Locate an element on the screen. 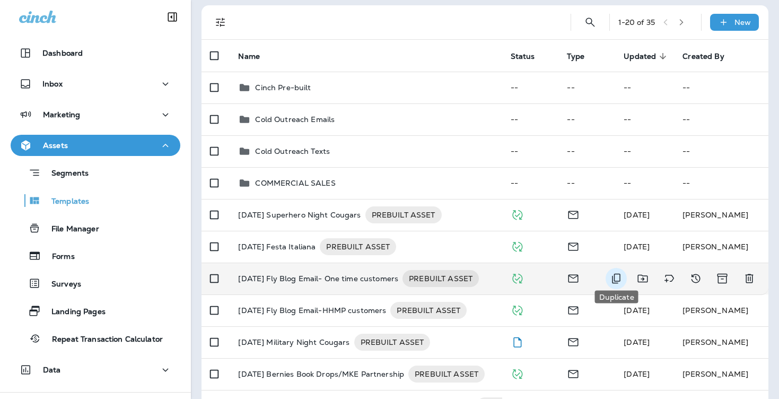  p: Cinch Pre-built is located at coordinates (283, 88).